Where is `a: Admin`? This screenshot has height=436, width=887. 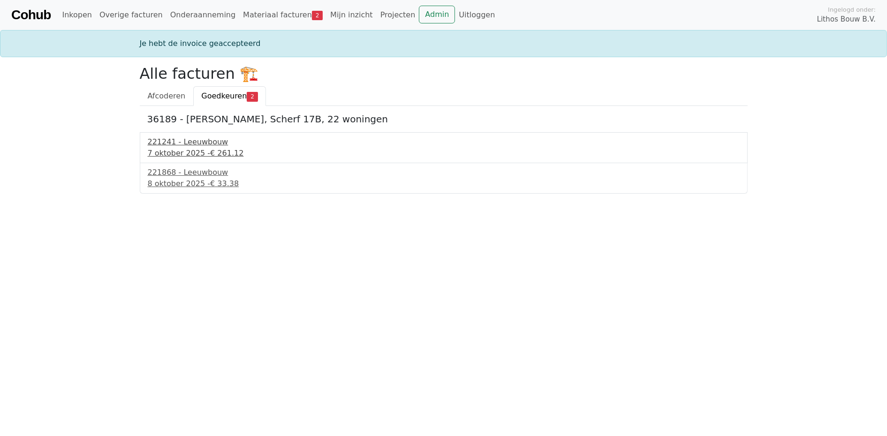
a: Admin is located at coordinates (437, 15).